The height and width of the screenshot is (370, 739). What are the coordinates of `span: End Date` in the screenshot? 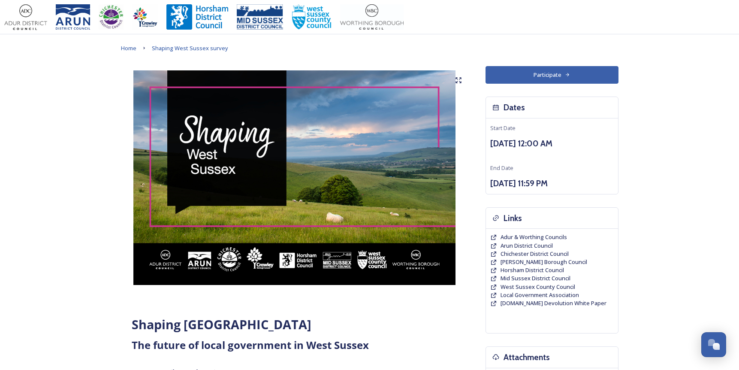 It's located at (502, 168).